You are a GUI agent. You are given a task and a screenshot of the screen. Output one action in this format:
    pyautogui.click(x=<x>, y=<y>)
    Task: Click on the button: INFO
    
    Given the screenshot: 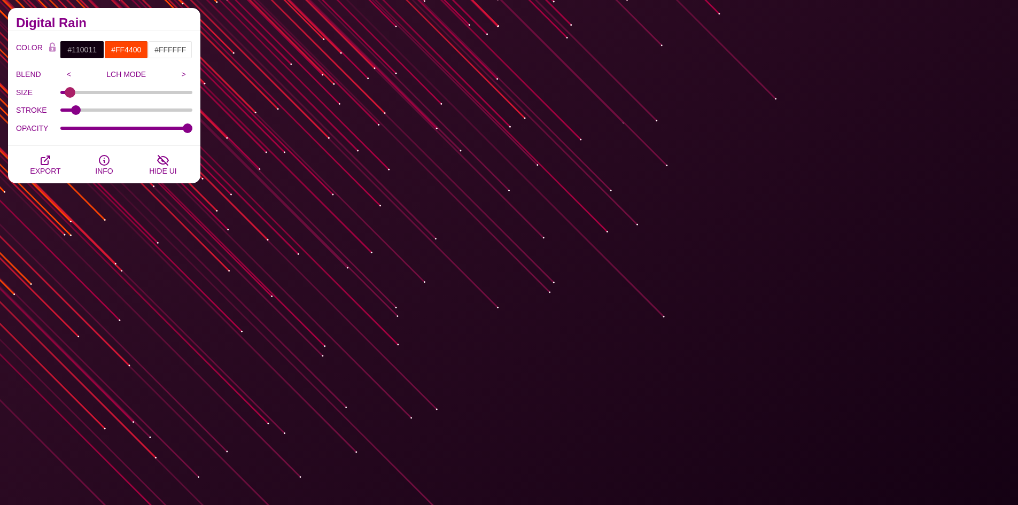 What is the action you would take?
    pyautogui.click(x=104, y=165)
    